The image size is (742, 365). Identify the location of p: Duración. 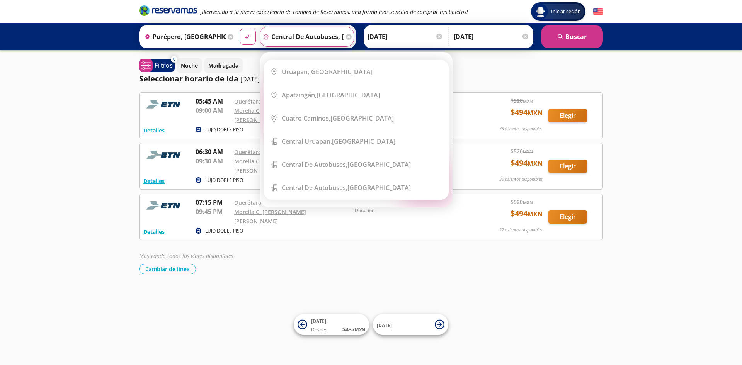
(413, 210).